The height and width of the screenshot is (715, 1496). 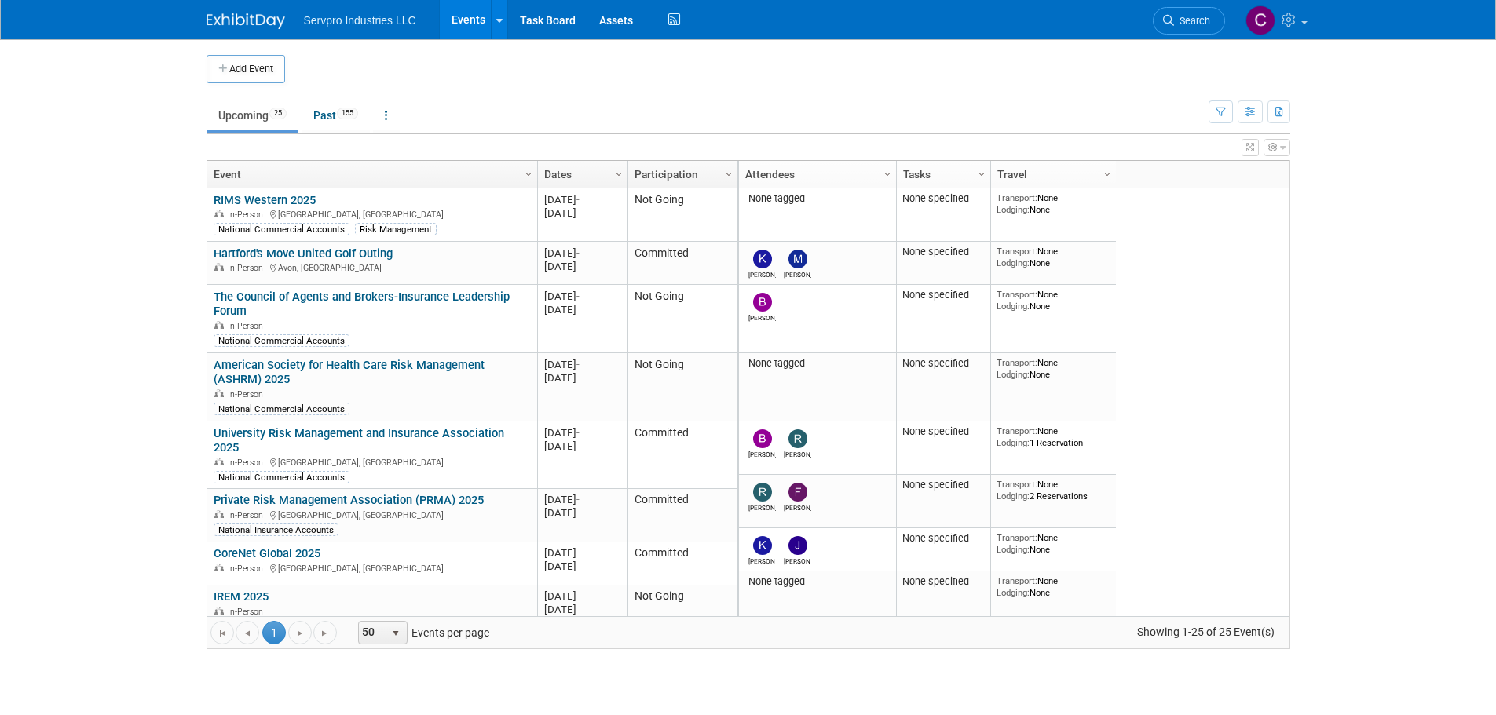 I want to click on a: IREM 2025, so click(x=241, y=597).